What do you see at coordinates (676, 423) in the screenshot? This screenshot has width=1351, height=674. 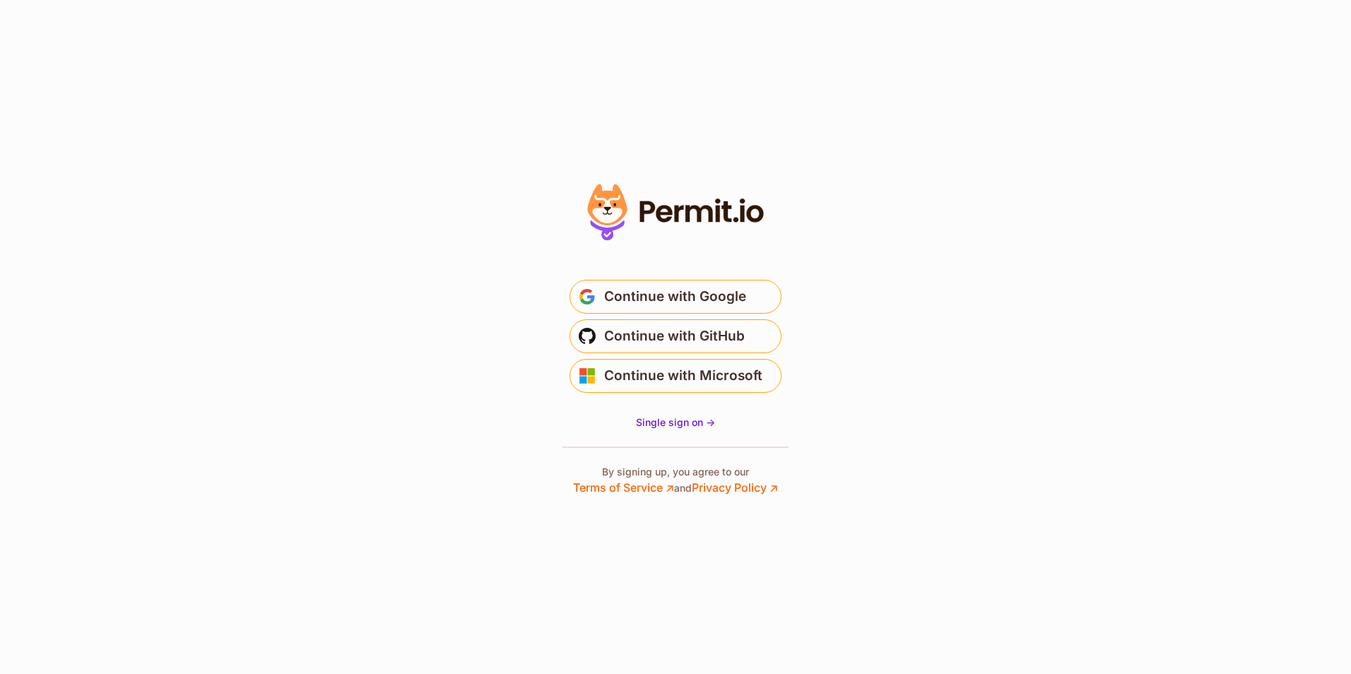 I see `a: Single sign on ->` at bounding box center [676, 423].